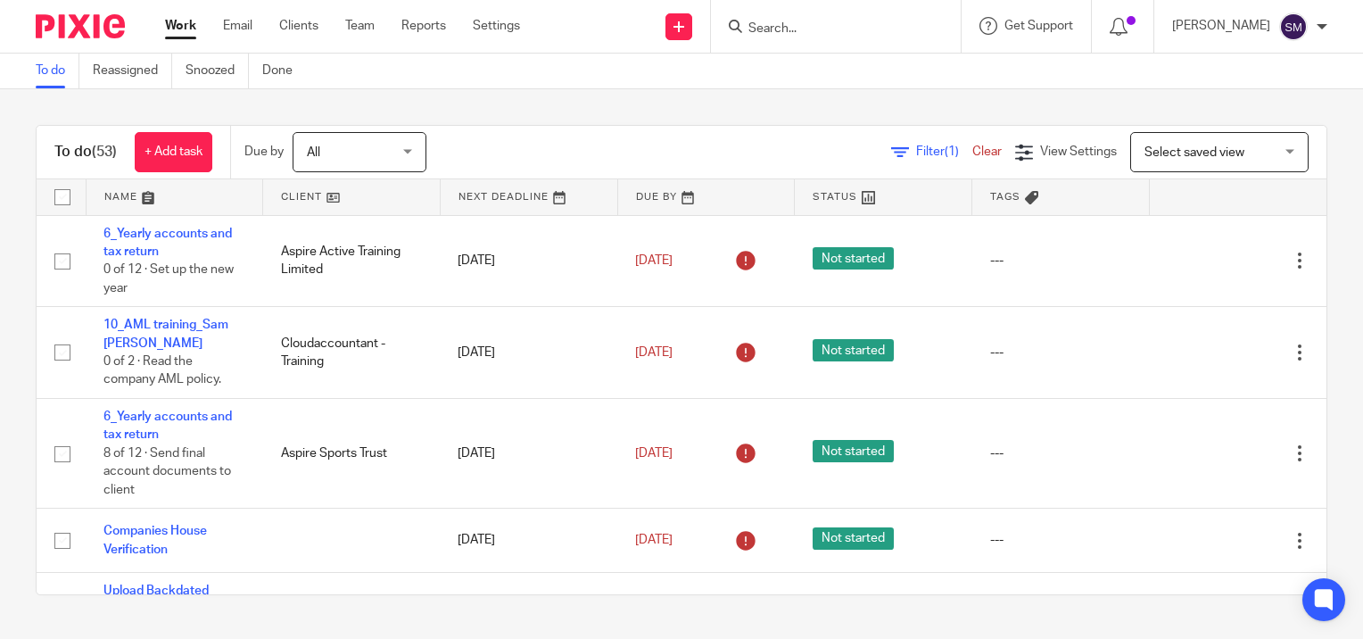 Image resolution: width=1363 pixels, height=639 pixels. I want to click on a: Reassigned, so click(132, 70).